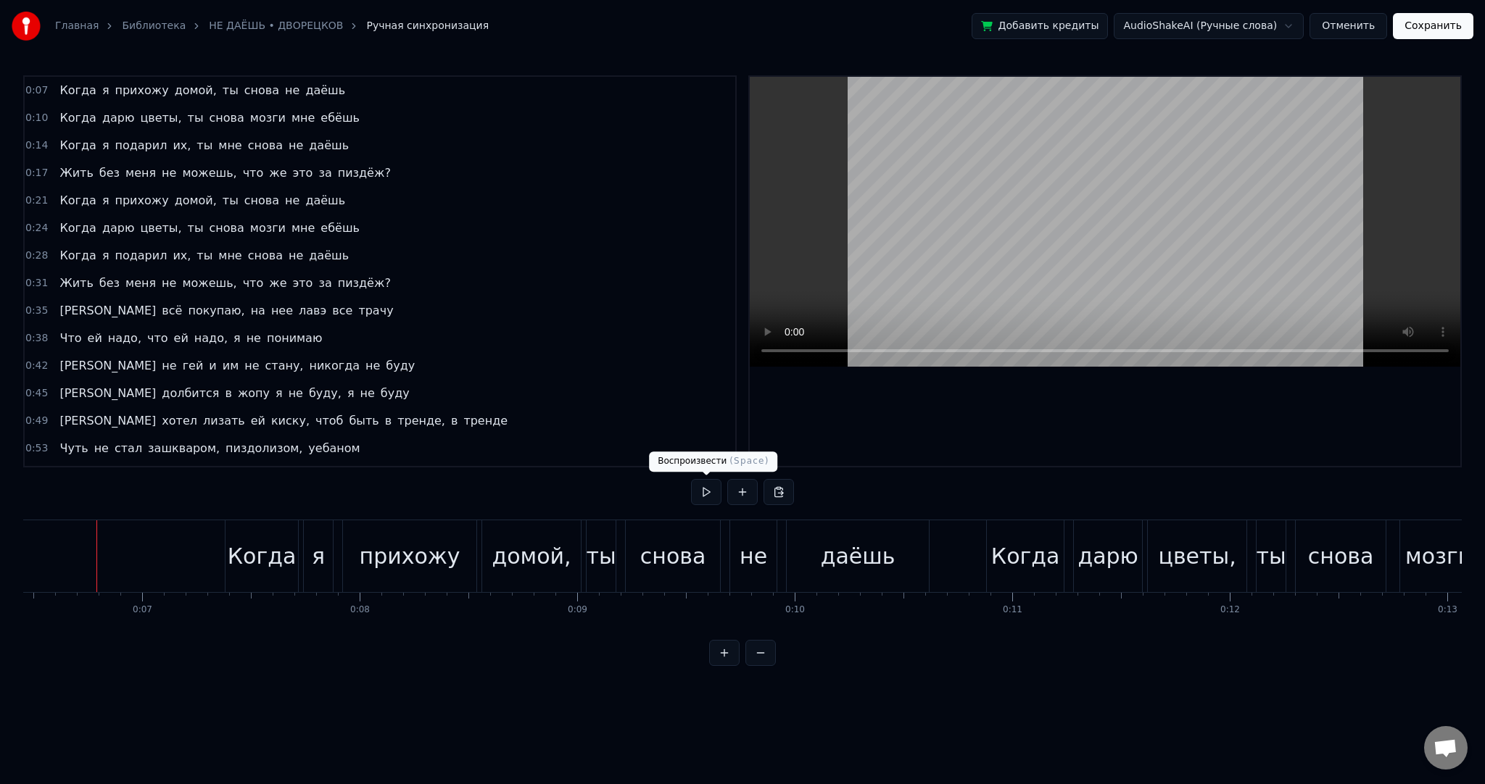 Image resolution: width=1485 pixels, height=784 pixels. What do you see at coordinates (713, 462) in the screenshot?
I see `div: Воспроизвести` at bounding box center [713, 462].